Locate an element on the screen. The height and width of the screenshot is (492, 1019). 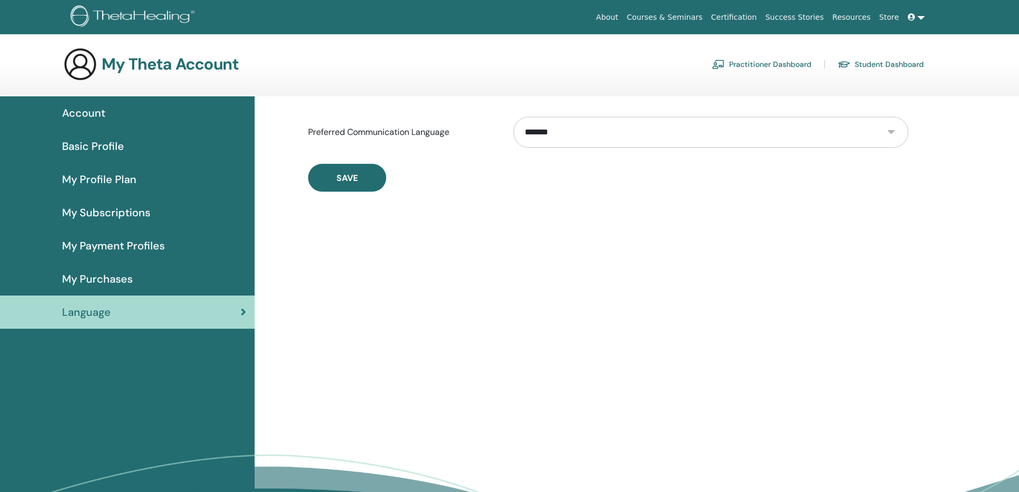
a: About is located at coordinates (607, 17).